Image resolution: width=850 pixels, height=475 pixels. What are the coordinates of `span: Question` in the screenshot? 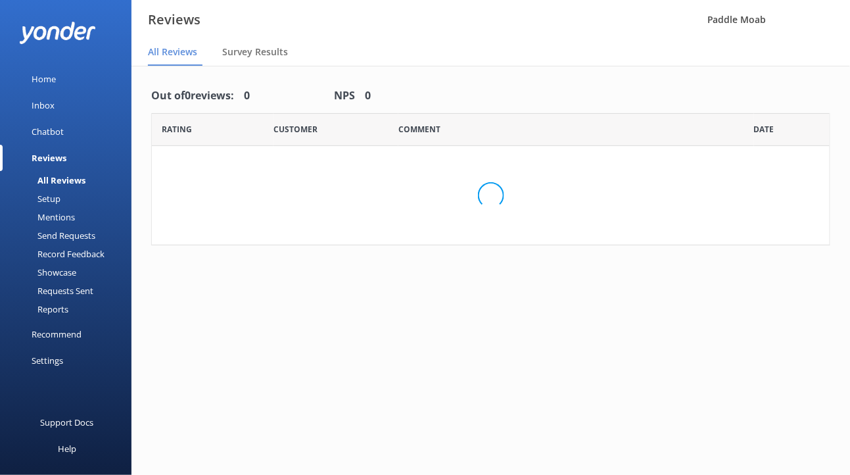 It's located at (419, 129).